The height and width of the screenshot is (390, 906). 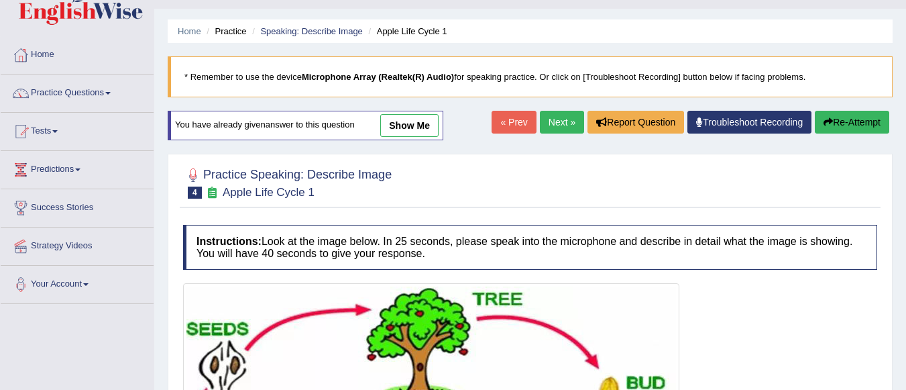 What do you see at coordinates (305, 125) in the screenshot?
I see `div: You have already given answer to this question` at bounding box center [305, 125].